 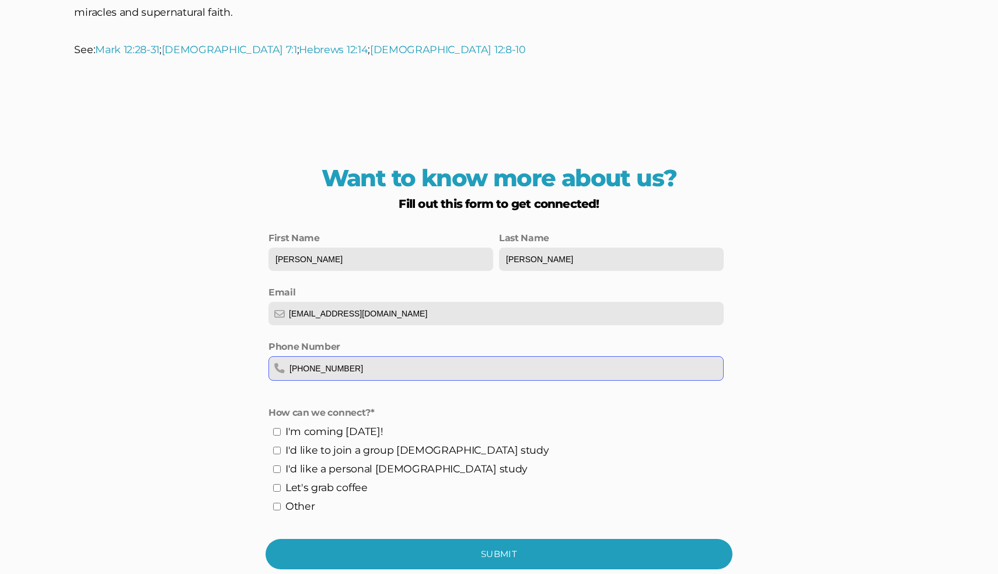 What do you see at coordinates (333, 49) in the screenshot?
I see `a: Hebrews 12:14` at bounding box center [333, 49].